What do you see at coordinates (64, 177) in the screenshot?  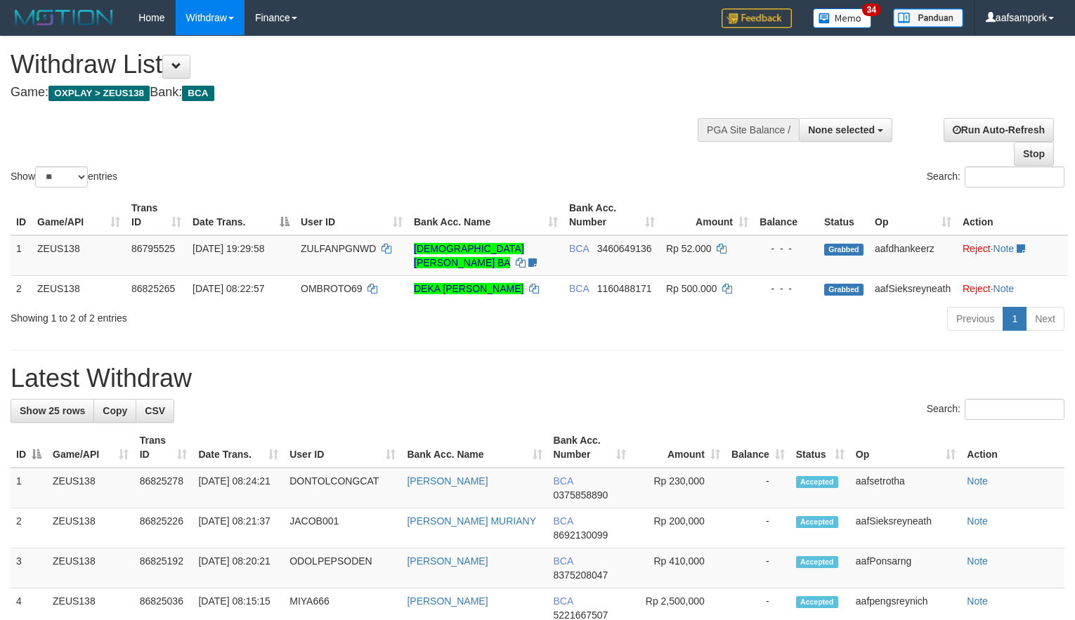 I see `label: Show entries` at bounding box center [64, 177].